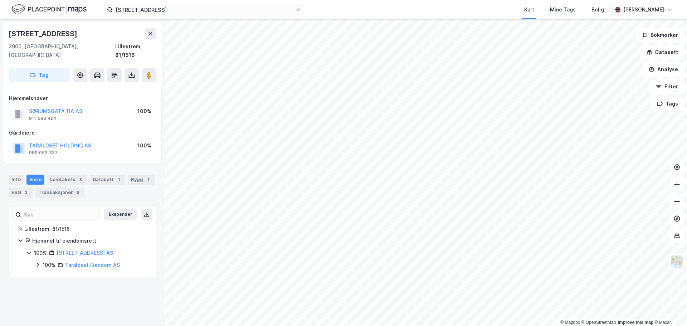 This screenshot has height=326, width=687. Describe the element at coordinates (662, 52) in the screenshot. I see `button: Datasett` at that location.